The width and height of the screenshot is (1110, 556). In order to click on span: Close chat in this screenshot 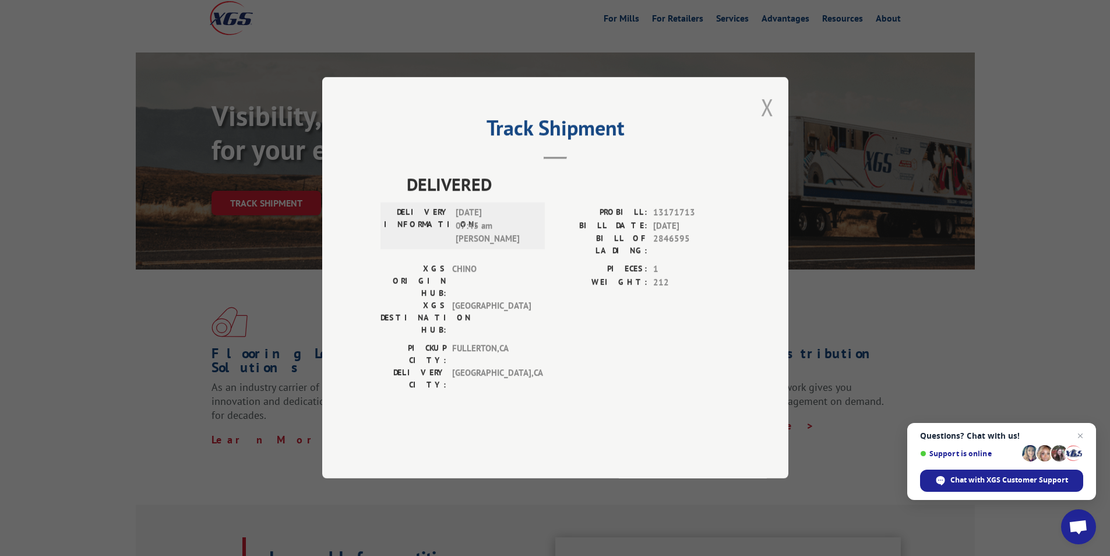, I will do `click(1081, 435)`.